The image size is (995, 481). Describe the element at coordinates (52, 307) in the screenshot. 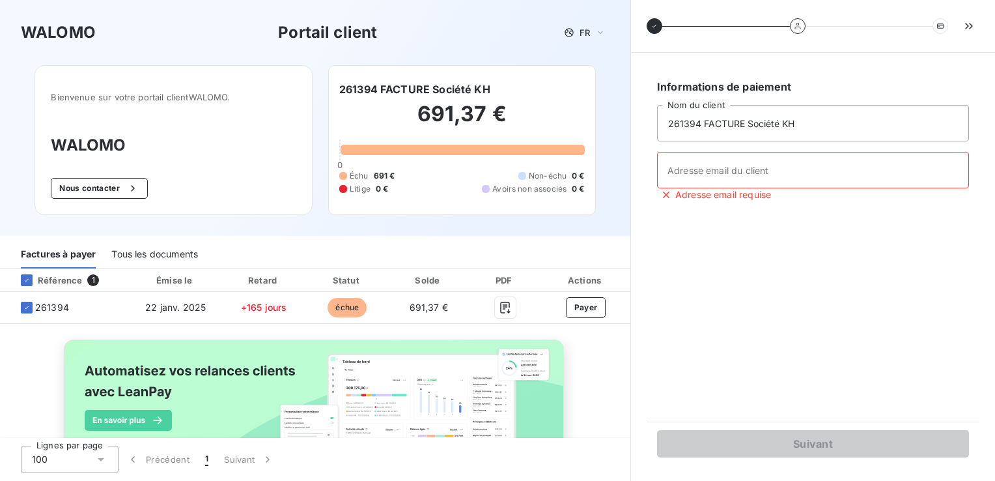

I see `span: 261394` at that location.